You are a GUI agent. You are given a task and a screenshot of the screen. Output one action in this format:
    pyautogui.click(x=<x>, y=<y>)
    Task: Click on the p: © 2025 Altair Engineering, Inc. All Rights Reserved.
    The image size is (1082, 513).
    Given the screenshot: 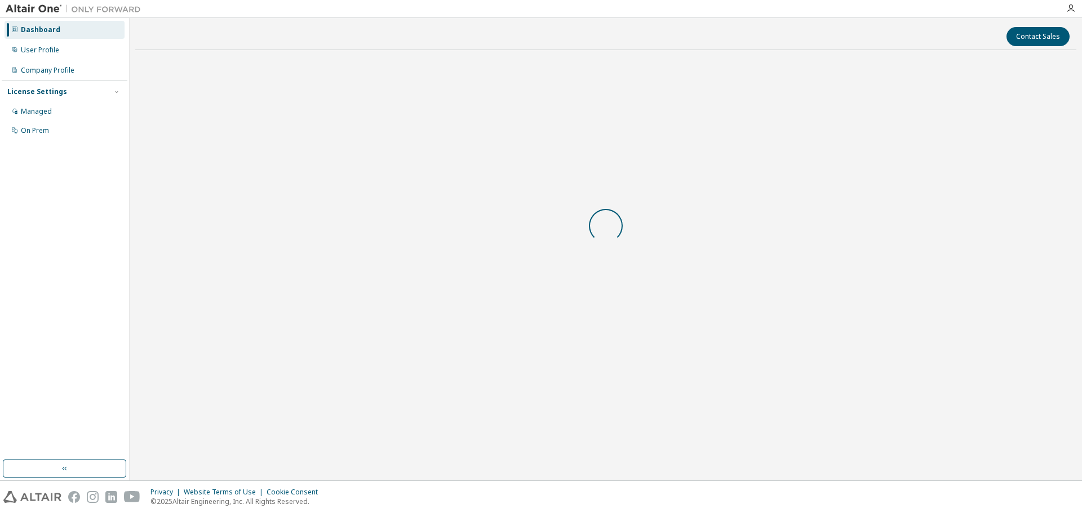 What is the action you would take?
    pyautogui.click(x=237, y=501)
    